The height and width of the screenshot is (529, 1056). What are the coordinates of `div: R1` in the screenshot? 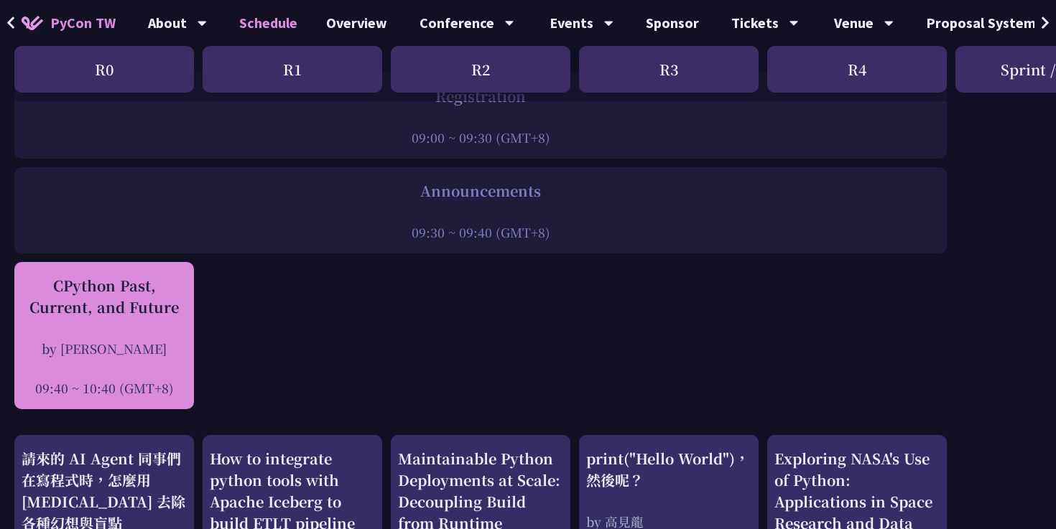 It's located at (292, 69).